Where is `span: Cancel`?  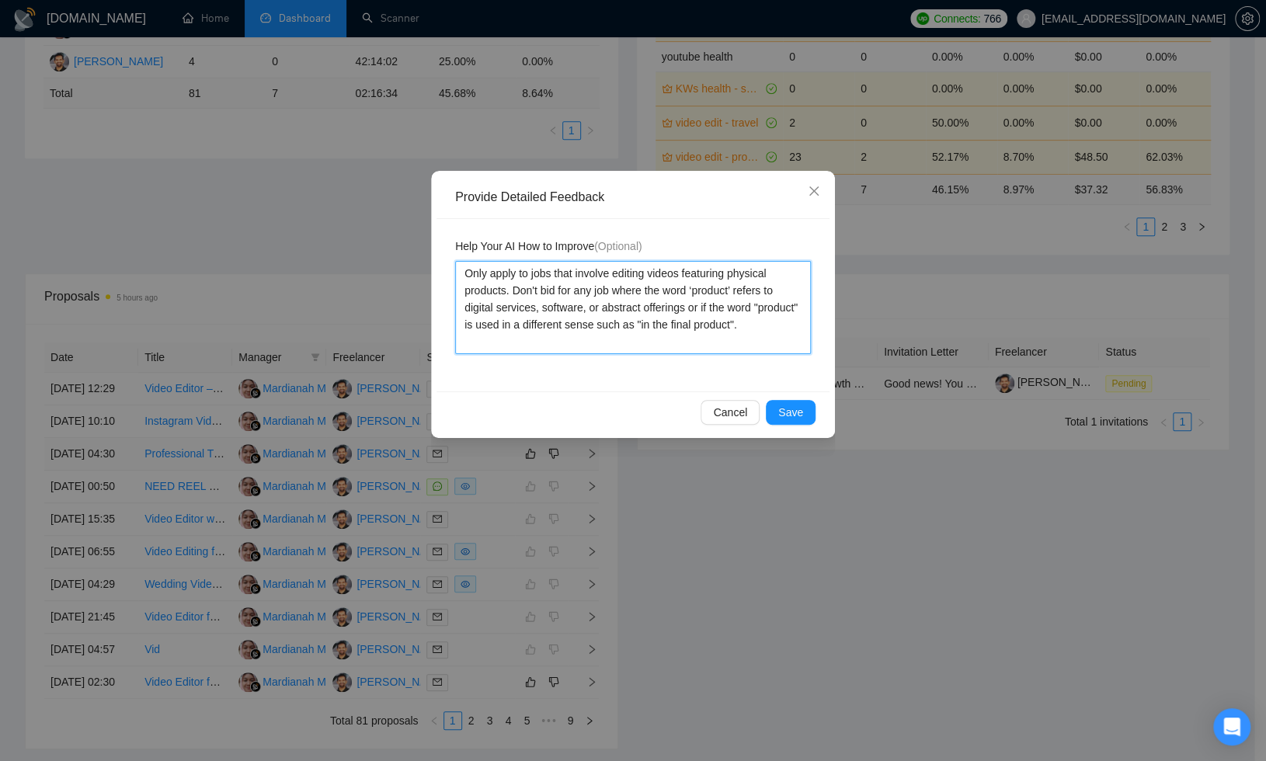 span: Cancel is located at coordinates (730, 413).